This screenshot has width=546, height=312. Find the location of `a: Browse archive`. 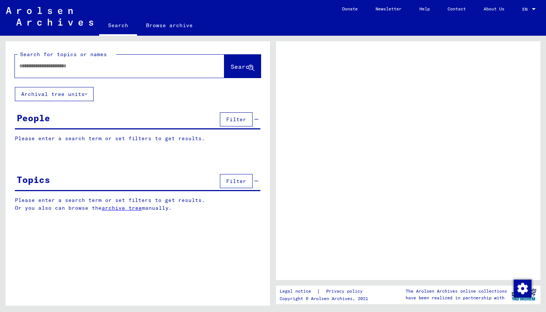

a: Browse archive is located at coordinates (169, 25).